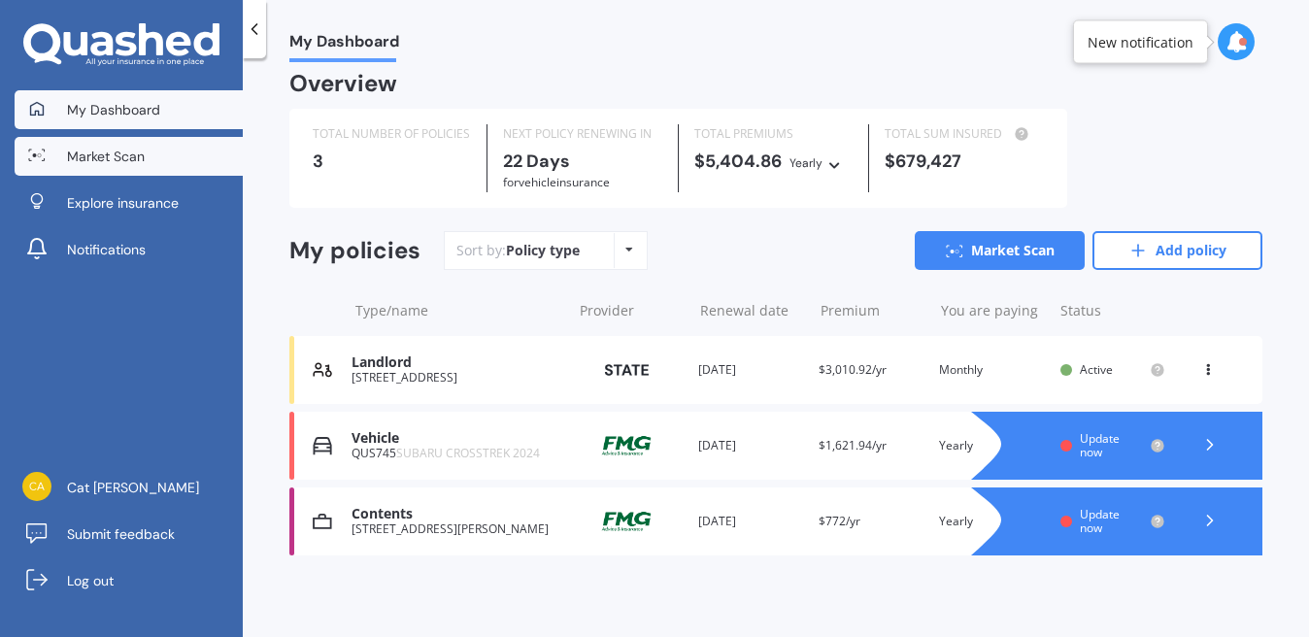  Describe the element at coordinates (456, 438) in the screenshot. I see `div: Vehicle` at that location.